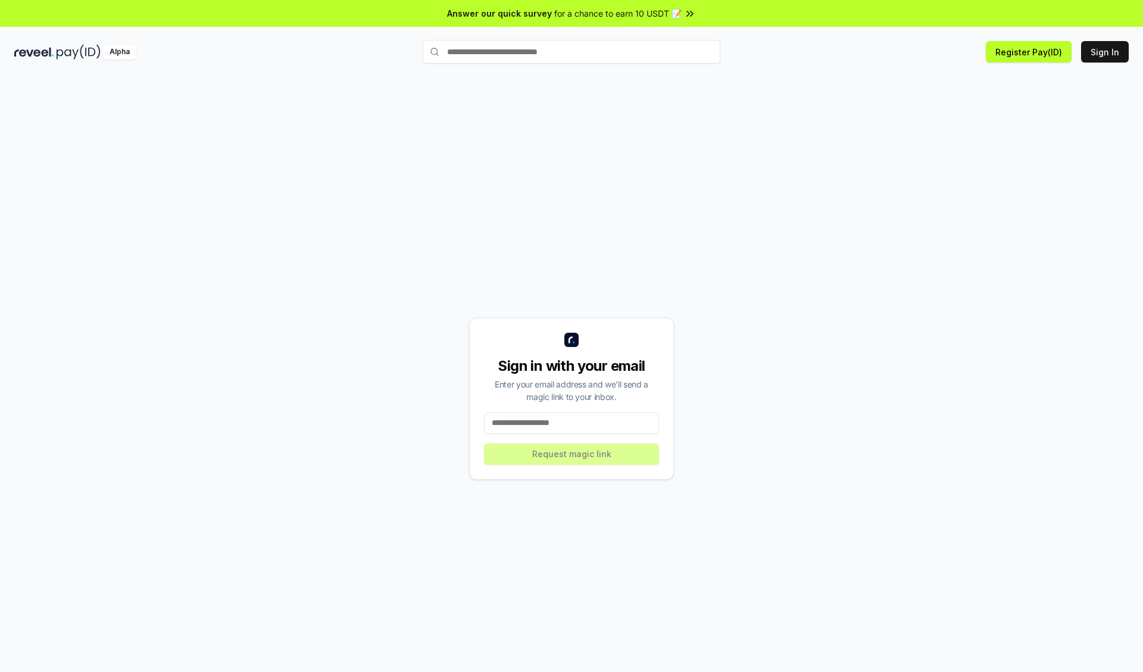 The image size is (1143, 672). What do you see at coordinates (572, 340) in the screenshot?
I see `img: logo_small` at bounding box center [572, 340].